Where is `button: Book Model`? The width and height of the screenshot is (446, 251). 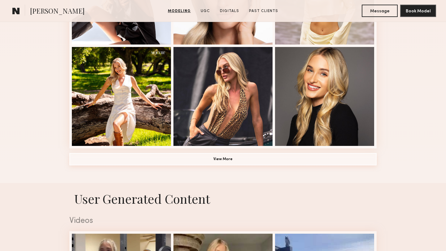 button: Book Model is located at coordinates (418, 11).